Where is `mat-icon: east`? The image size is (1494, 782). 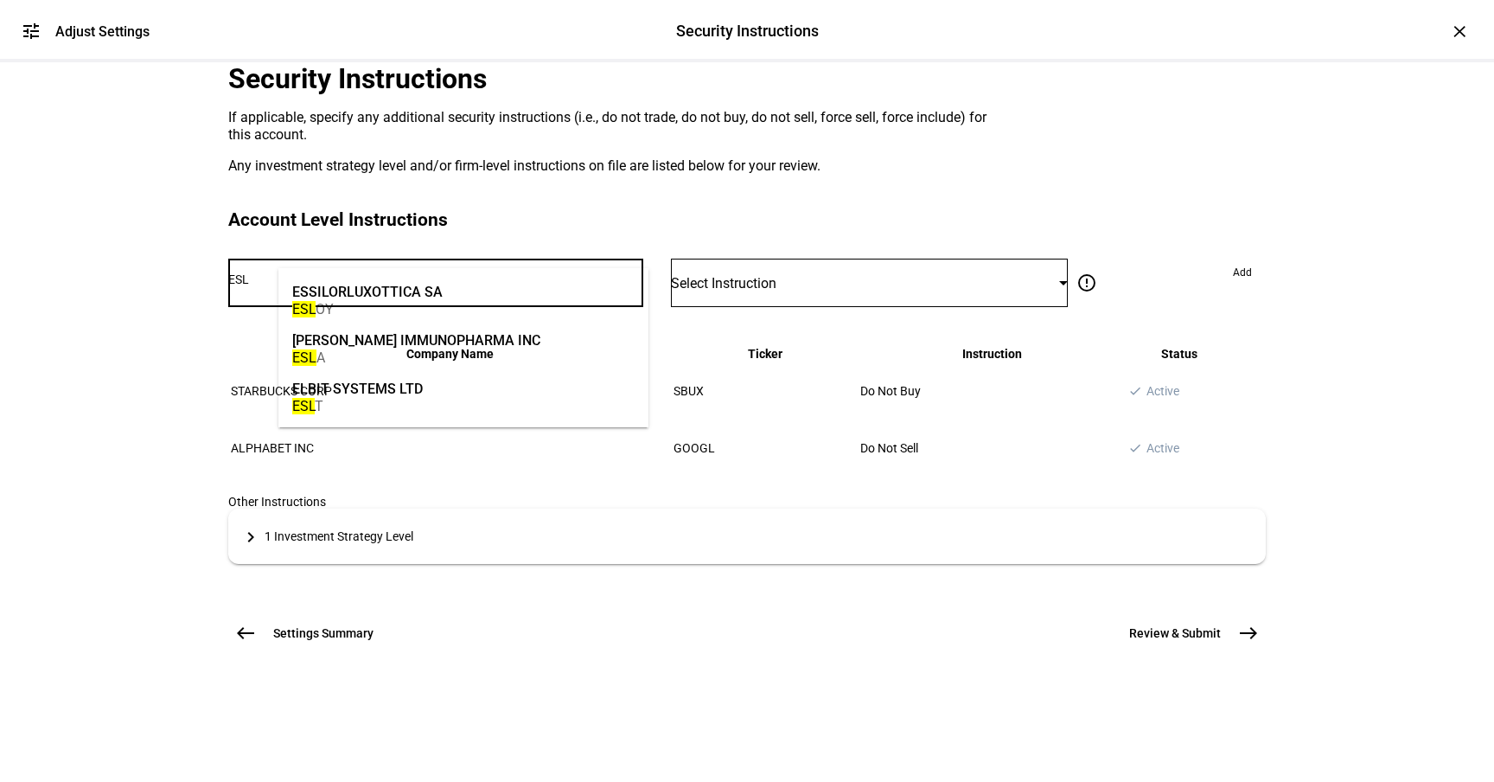 mat-icon: east is located at coordinates (1249, 633).